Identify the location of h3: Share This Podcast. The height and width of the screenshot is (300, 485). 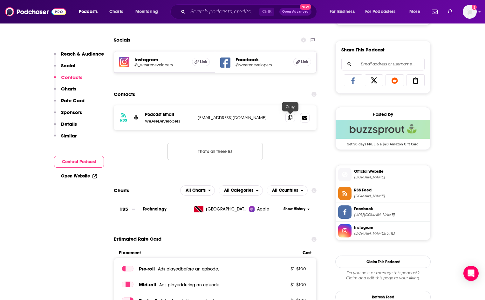
(363, 50).